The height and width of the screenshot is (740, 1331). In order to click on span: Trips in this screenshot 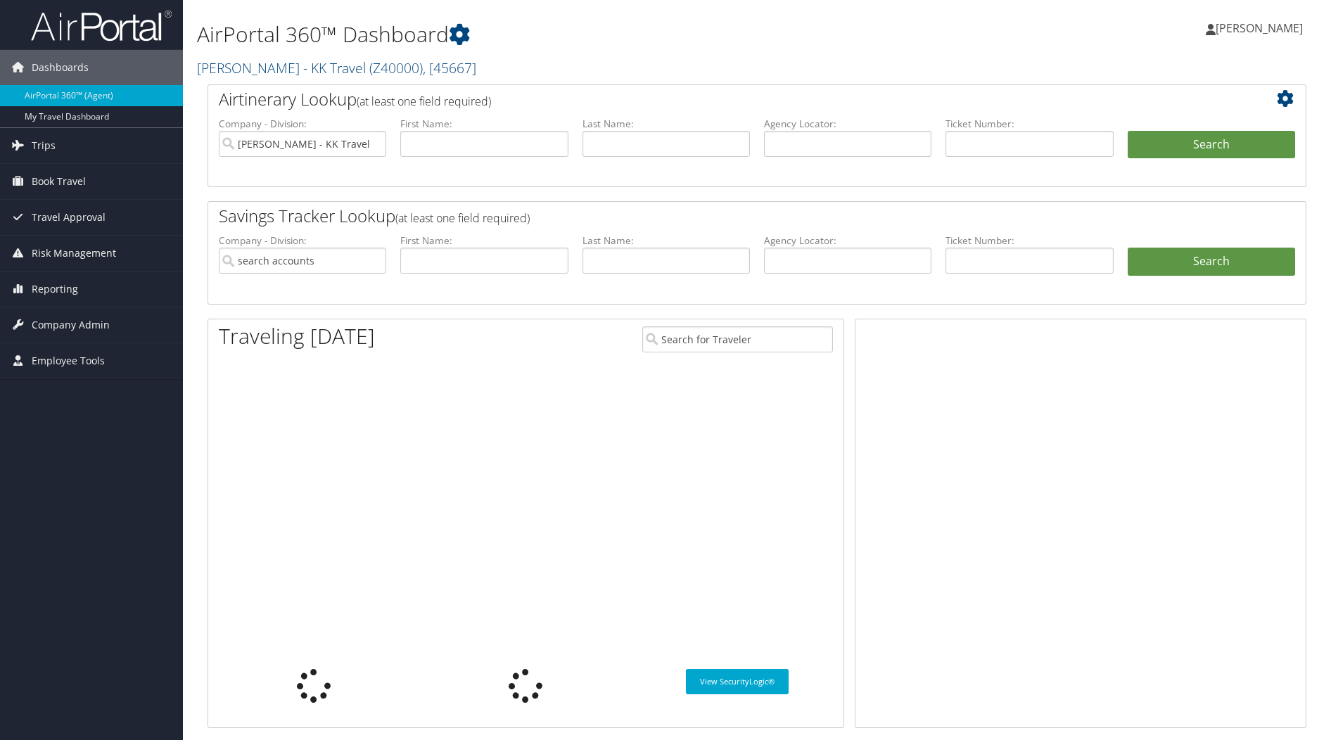, I will do `click(44, 146)`.